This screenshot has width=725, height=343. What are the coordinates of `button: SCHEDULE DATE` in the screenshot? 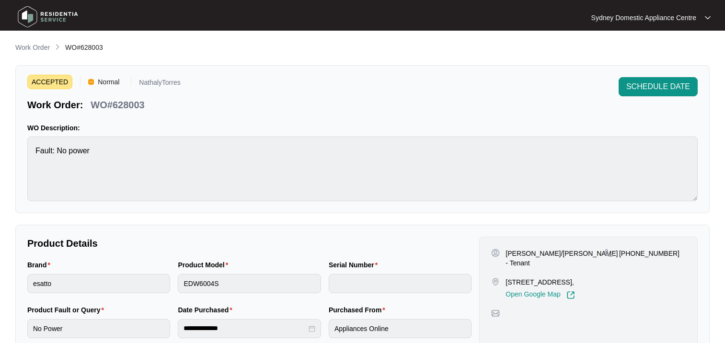 It's located at (658, 87).